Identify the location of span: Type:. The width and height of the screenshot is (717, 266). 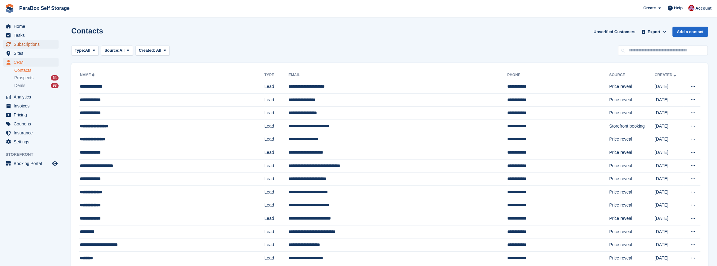
(80, 50).